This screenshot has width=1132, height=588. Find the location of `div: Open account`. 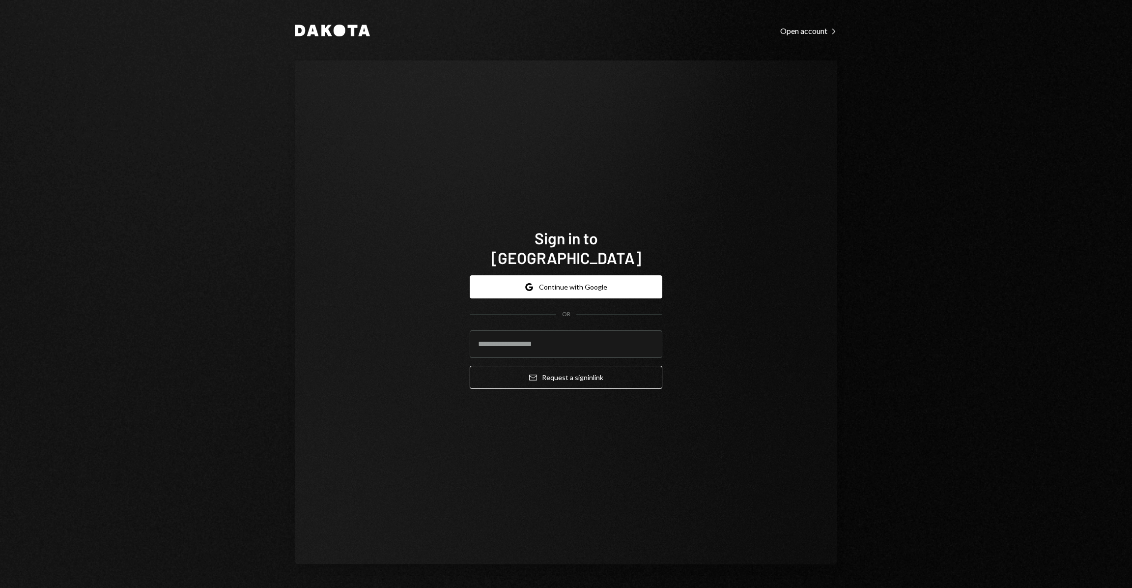

div: Open account is located at coordinates (809, 31).